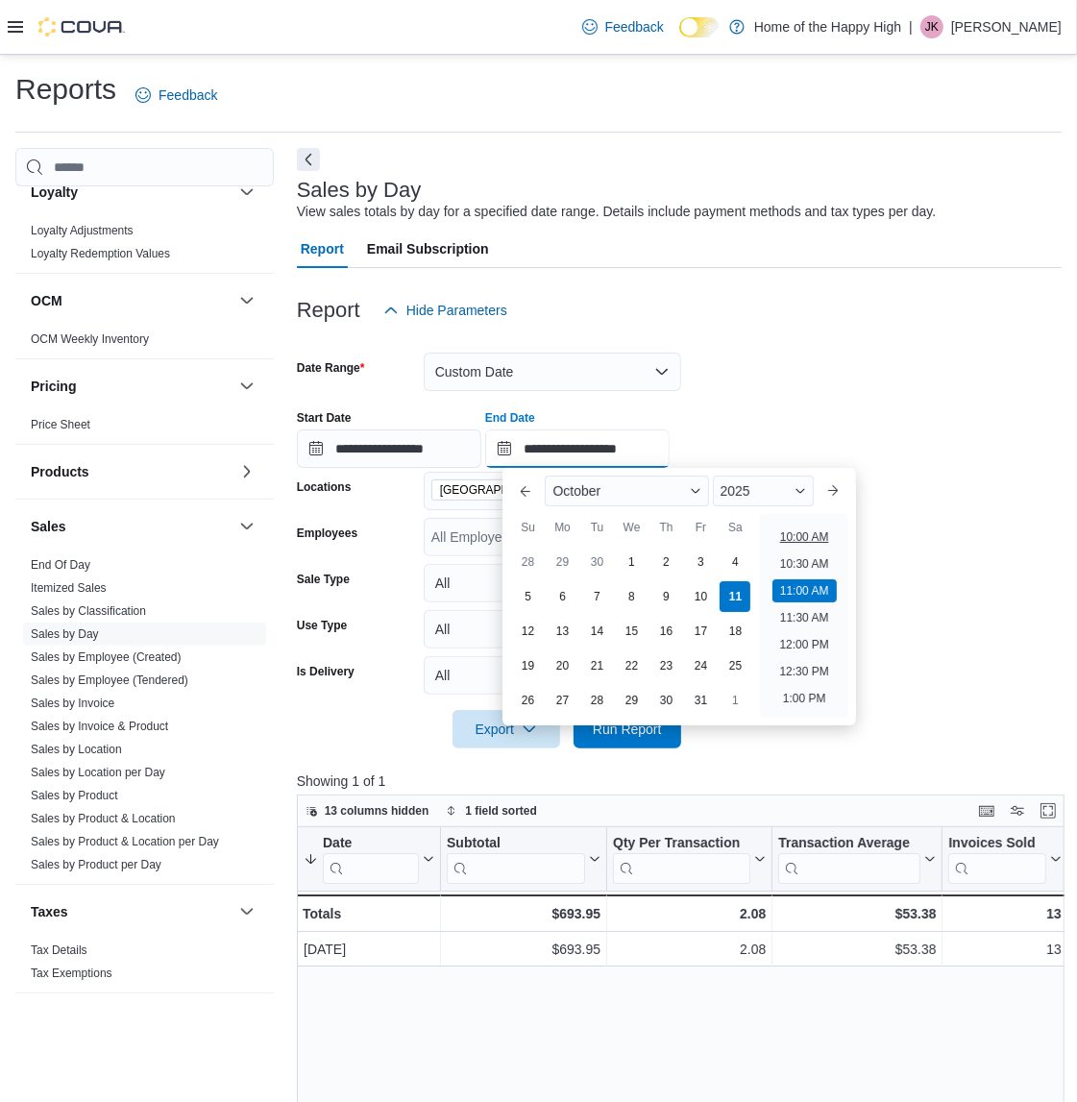  Describe the element at coordinates (627, 729) in the screenshot. I see `button: Run Report` at that location.